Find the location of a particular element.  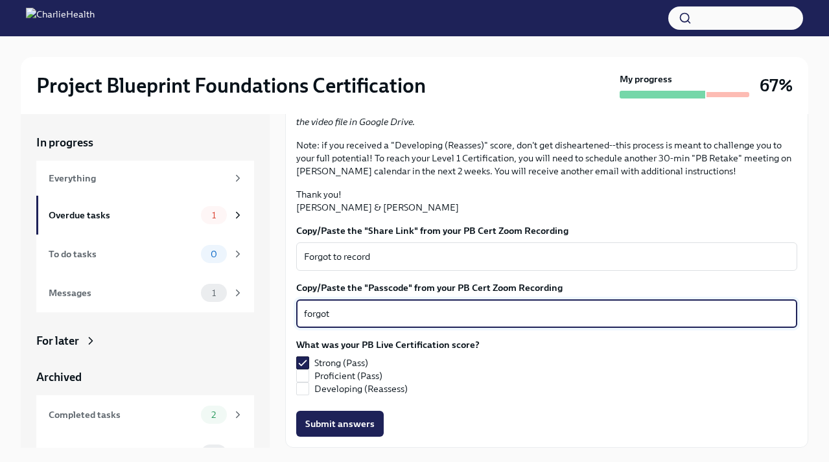

label: What was your PB Live Certification score? is located at coordinates (388, 345).